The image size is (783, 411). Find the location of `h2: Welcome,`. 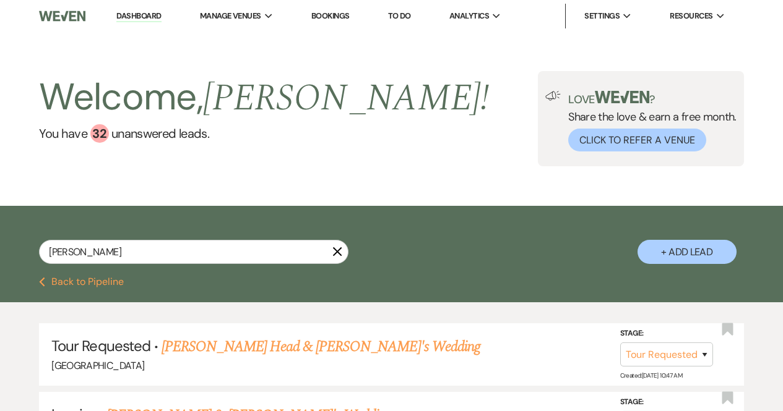

h2: Welcome, is located at coordinates (264, 98).